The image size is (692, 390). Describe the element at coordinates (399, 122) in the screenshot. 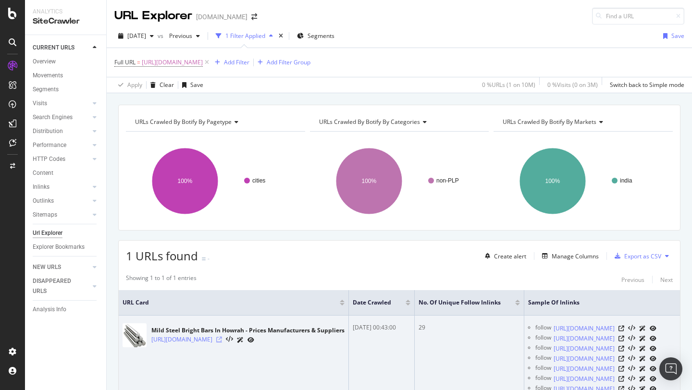

I see `h4: URLs Crawled By Botify By categories` at that location.